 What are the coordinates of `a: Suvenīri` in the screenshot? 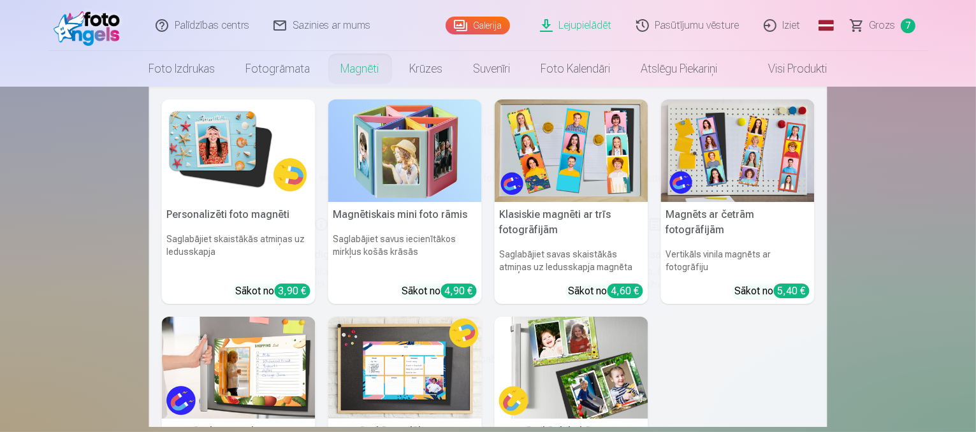 It's located at (492, 69).